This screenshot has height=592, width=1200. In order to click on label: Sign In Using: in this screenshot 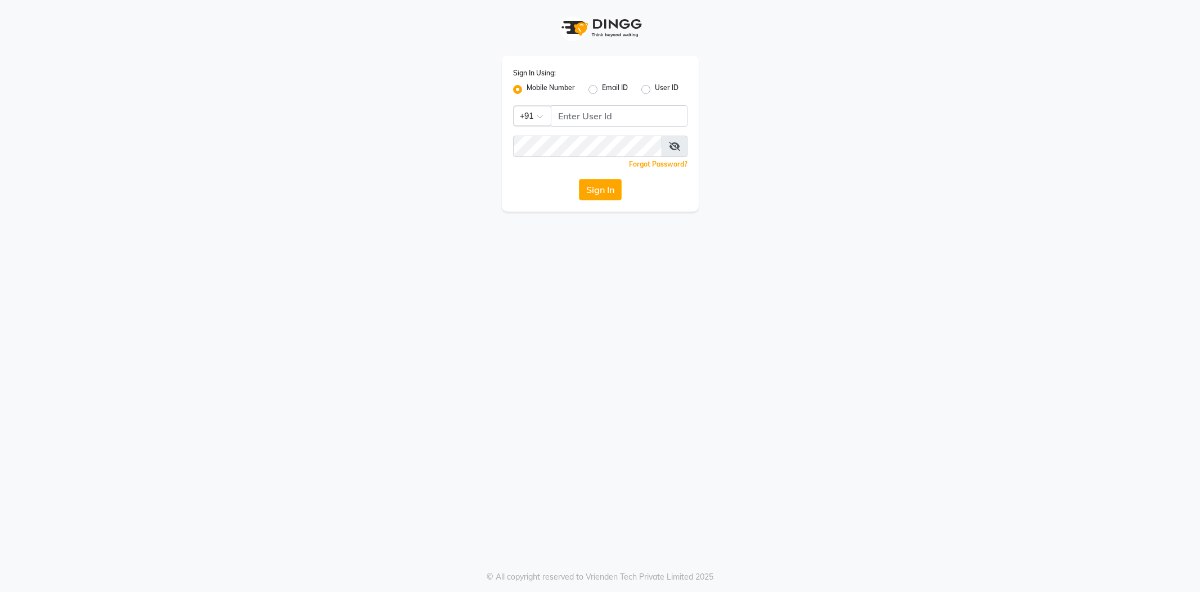, I will do `click(534, 73)`.